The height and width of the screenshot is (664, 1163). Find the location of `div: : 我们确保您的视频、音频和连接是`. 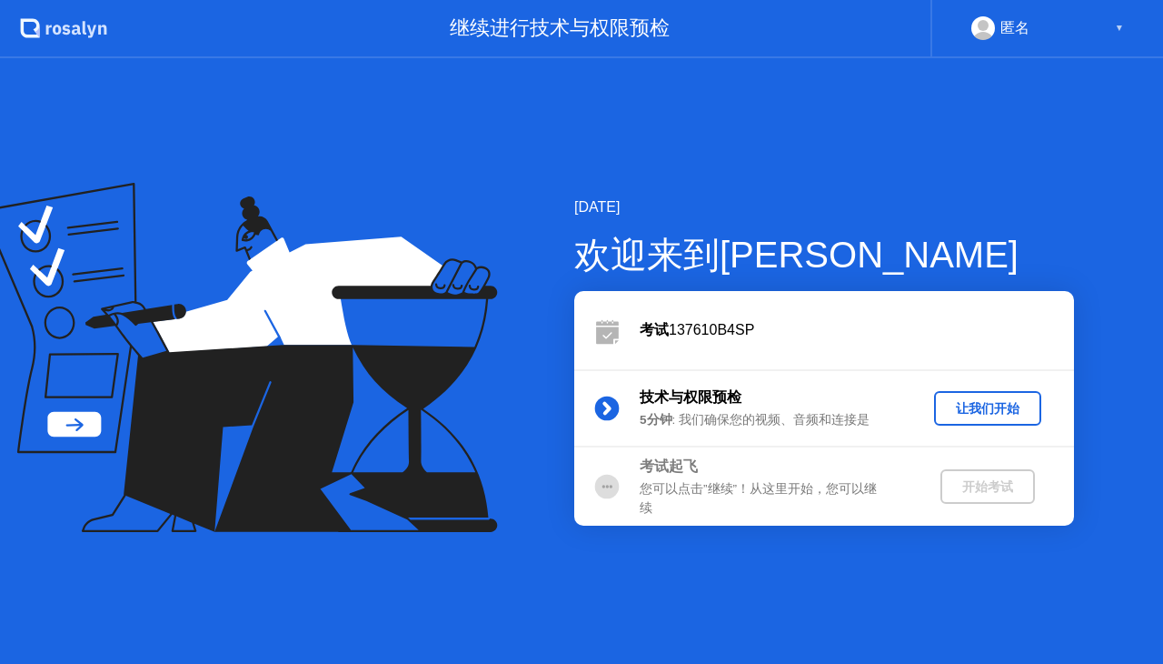

div: : 我们确保您的视频、音频和连接是 is located at coordinates (771, 420).